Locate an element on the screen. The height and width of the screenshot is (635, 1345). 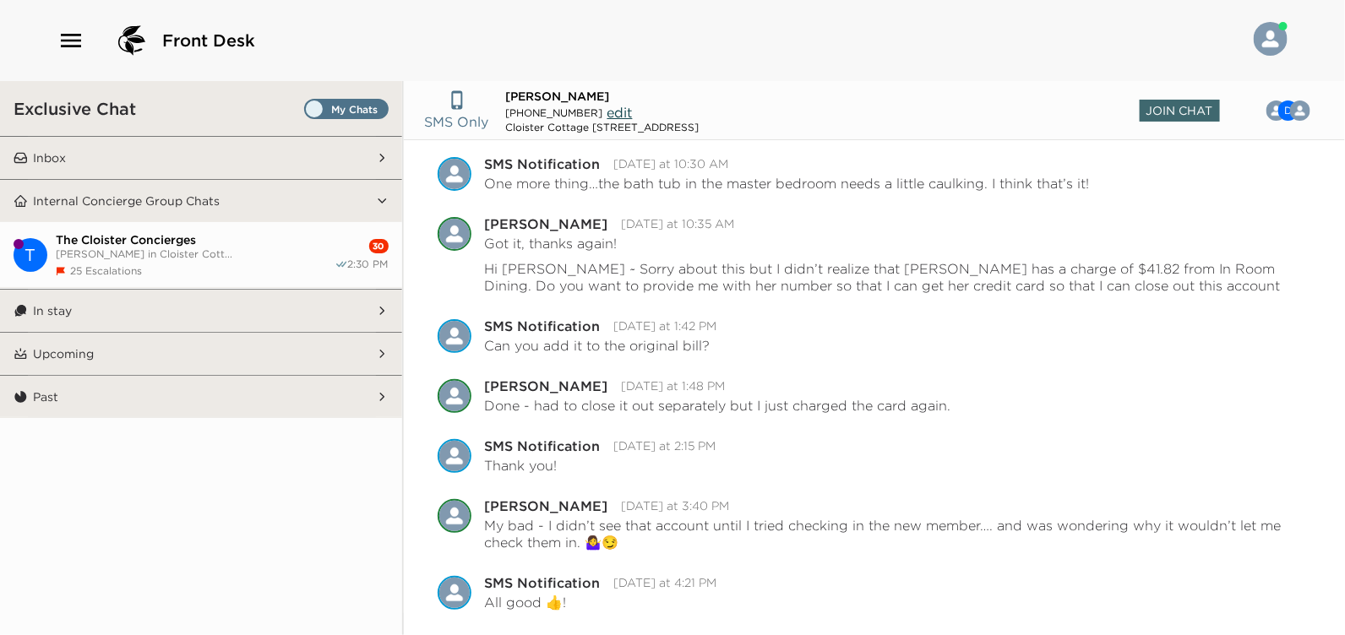
span: 25 Escalations is located at coordinates (106, 270).